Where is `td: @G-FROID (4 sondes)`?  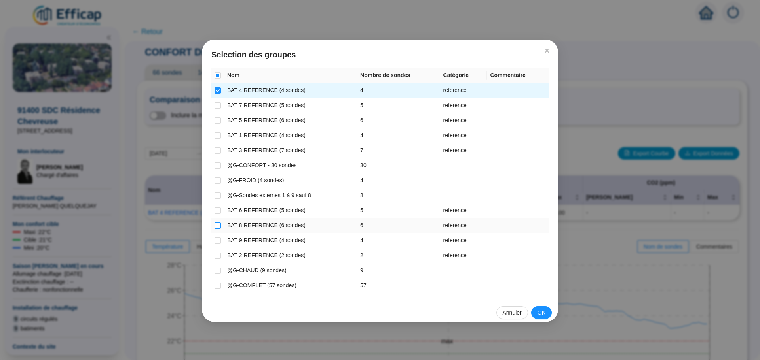
td: @G-FROID (4 sondes) is located at coordinates (290, 181).